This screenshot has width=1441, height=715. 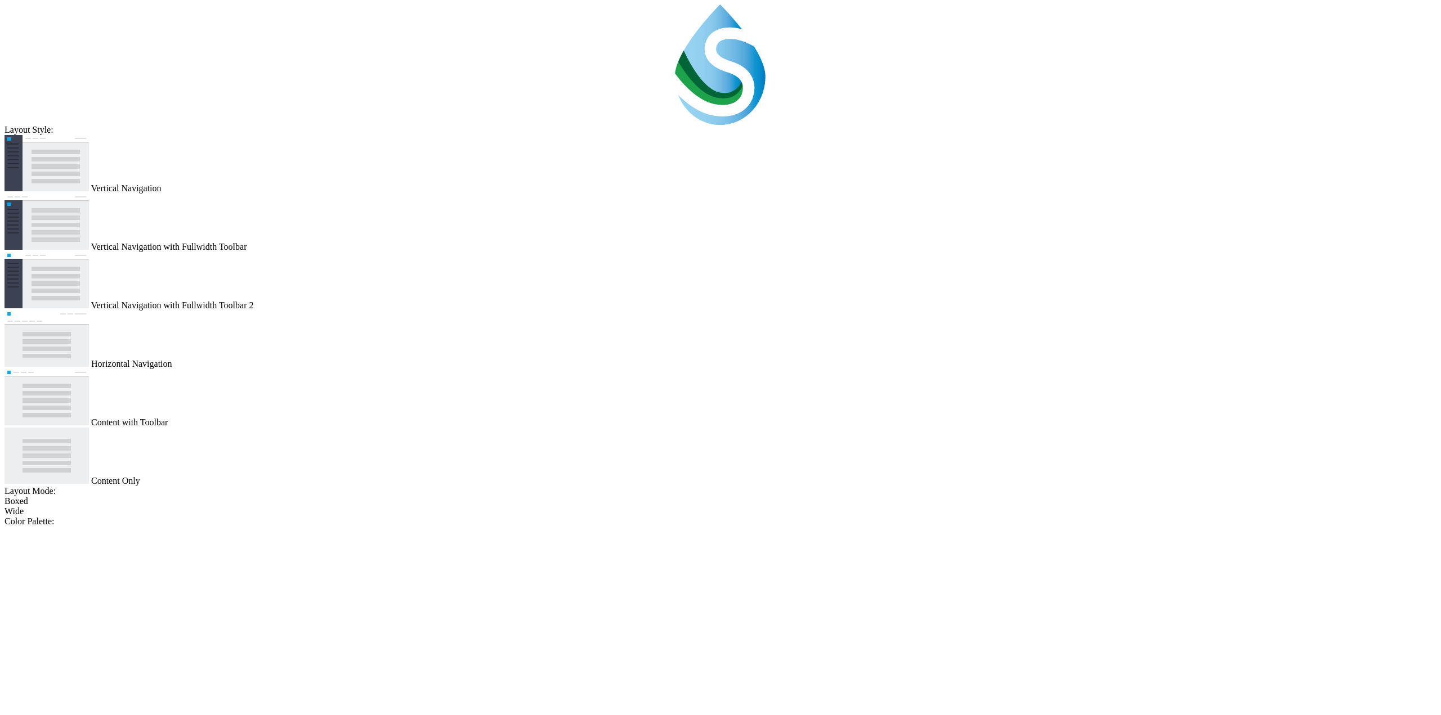 I want to click on img: vertical-nav-with-full-toolbar-2.jpg, so click(x=47, y=280).